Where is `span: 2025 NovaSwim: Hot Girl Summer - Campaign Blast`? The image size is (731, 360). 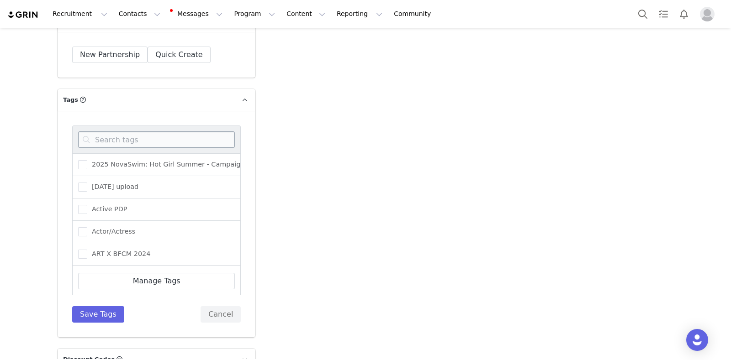
span: 2025 NovaSwim: Hot Girl Summer - Campaign Blast is located at coordinates (175, 164).